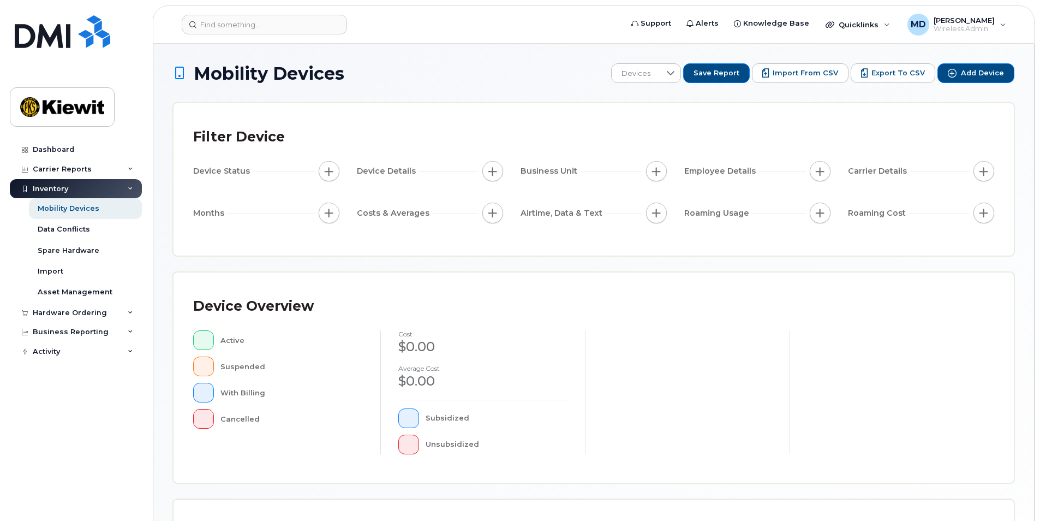  What do you see at coordinates (893, 73) in the screenshot?
I see `button: Export to CSV` at bounding box center [893, 73].